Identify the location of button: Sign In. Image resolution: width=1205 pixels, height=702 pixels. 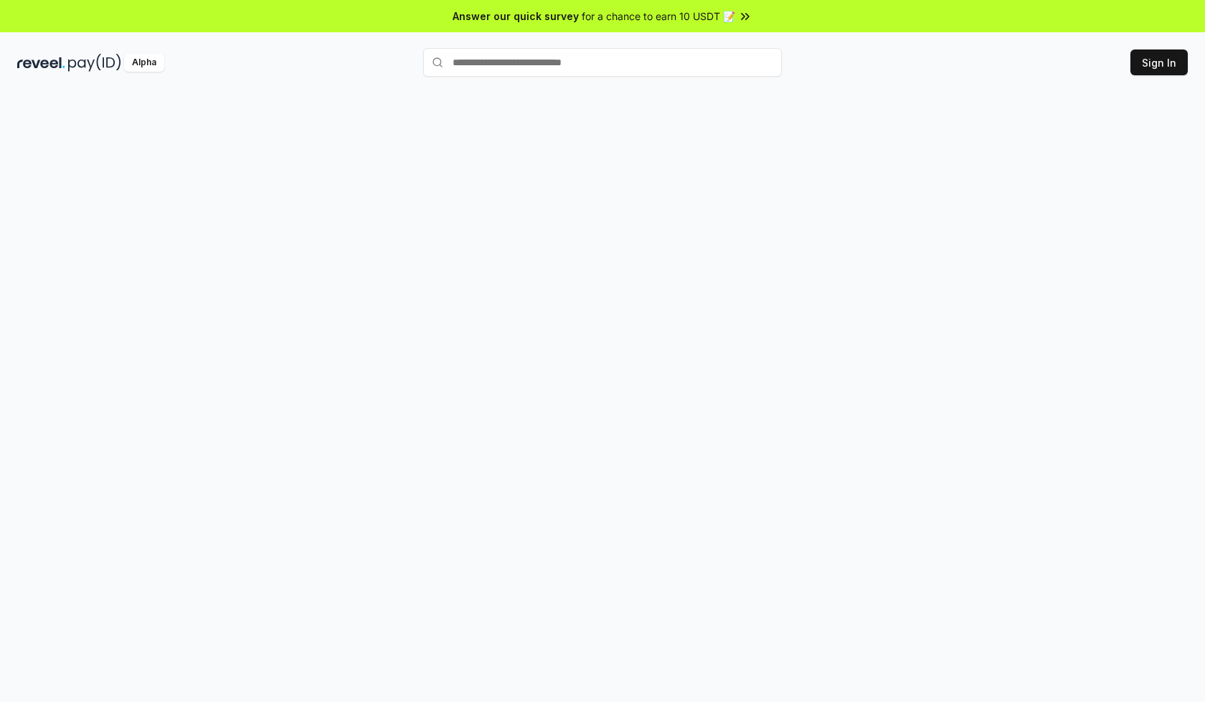
(1159, 62).